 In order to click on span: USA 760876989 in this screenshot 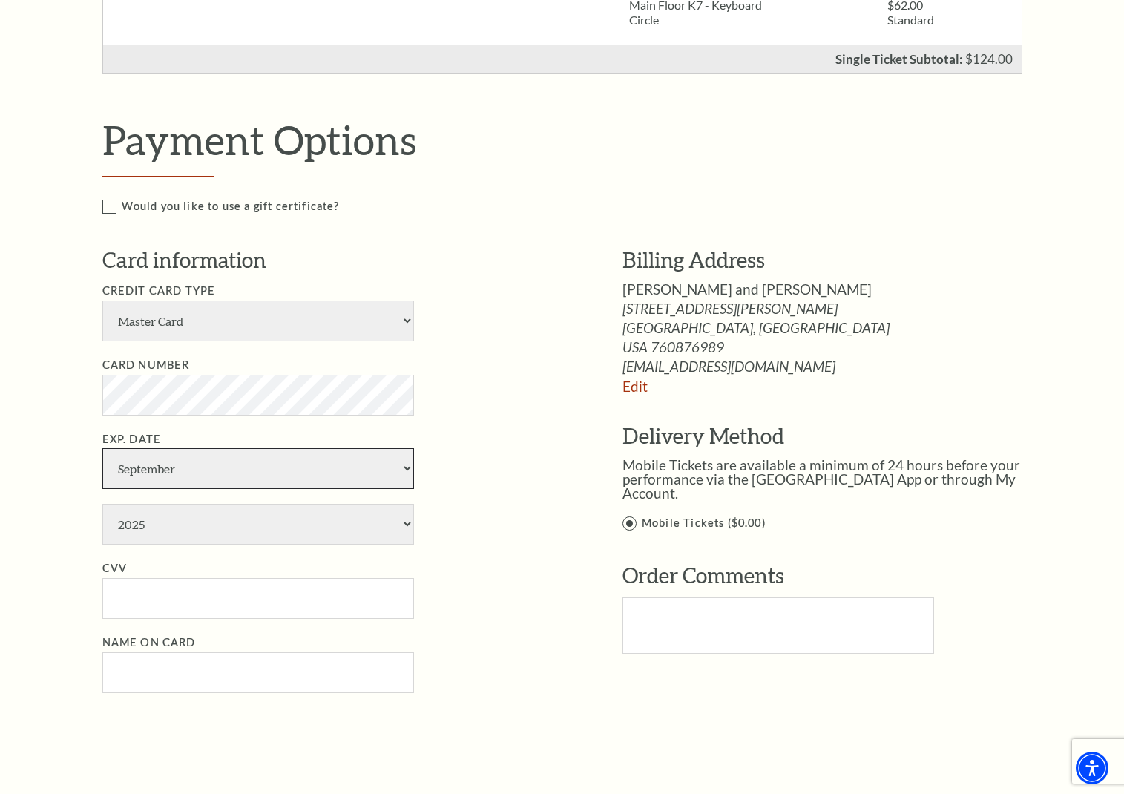, I will do `click(837, 346)`.